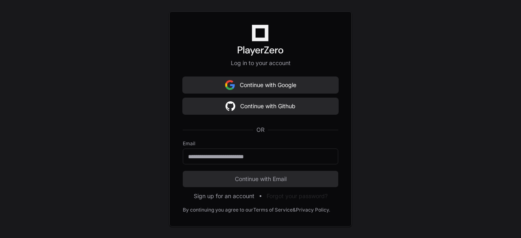  What do you see at coordinates (261, 63) in the screenshot?
I see `p: Log in to your account` at bounding box center [261, 63].